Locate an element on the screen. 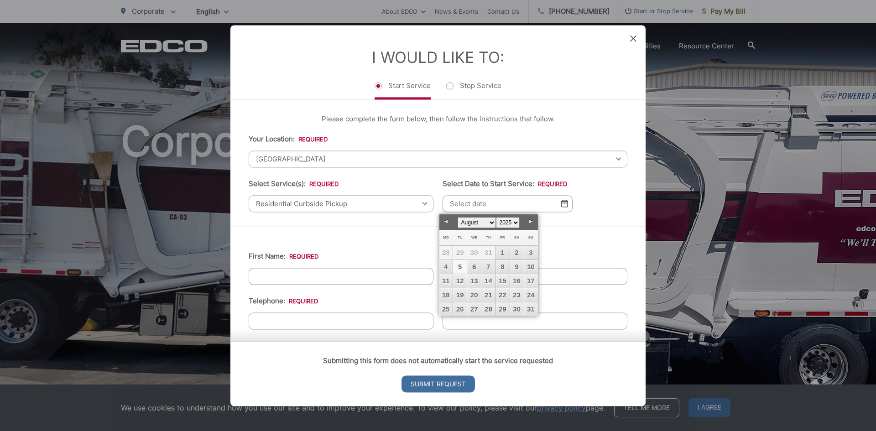 The width and height of the screenshot is (876, 431). span: Sunday is located at coordinates (531, 237).